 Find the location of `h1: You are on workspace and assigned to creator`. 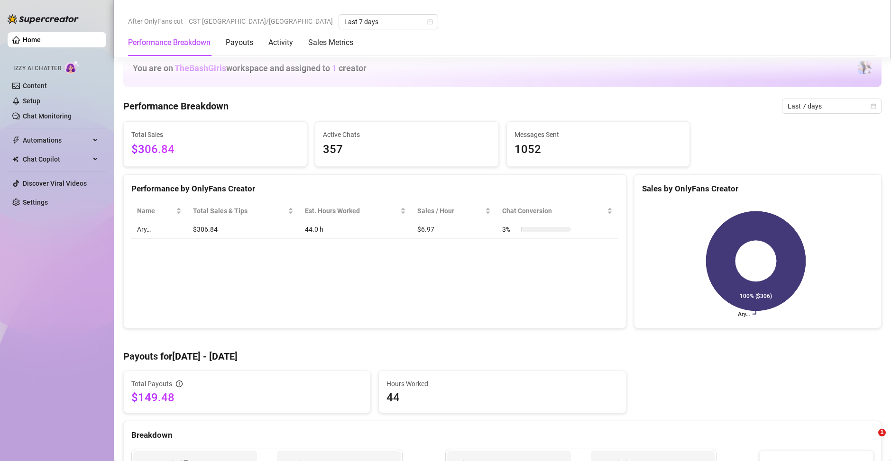

h1: You are on workspace and assigned to creator is located at coordinates (249, 68).